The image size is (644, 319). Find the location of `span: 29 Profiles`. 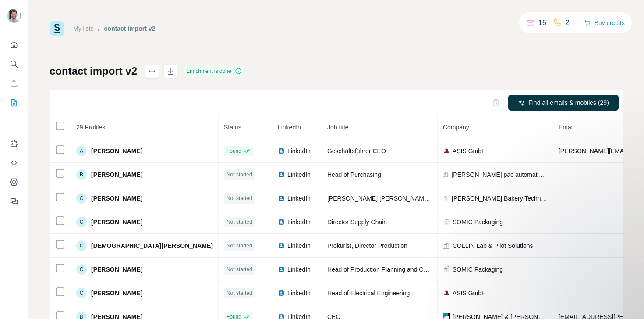

span: 29 Profiles is located at coordinates (91, 127).